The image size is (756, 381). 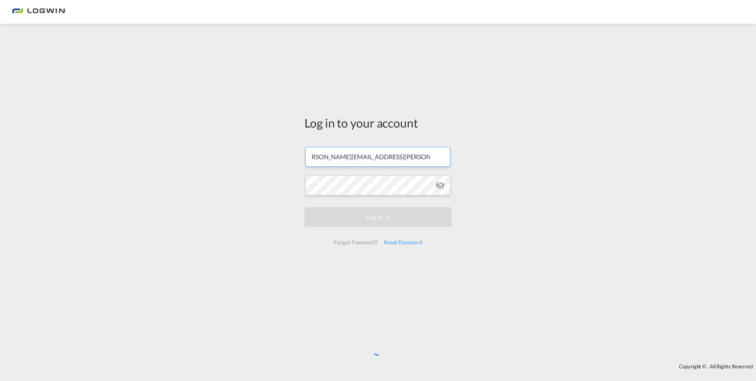 What do you see at coordinates (440, 185) in the screenshot?
I see `md-icon: icon-eye-off` at bounding box center [440, 185].